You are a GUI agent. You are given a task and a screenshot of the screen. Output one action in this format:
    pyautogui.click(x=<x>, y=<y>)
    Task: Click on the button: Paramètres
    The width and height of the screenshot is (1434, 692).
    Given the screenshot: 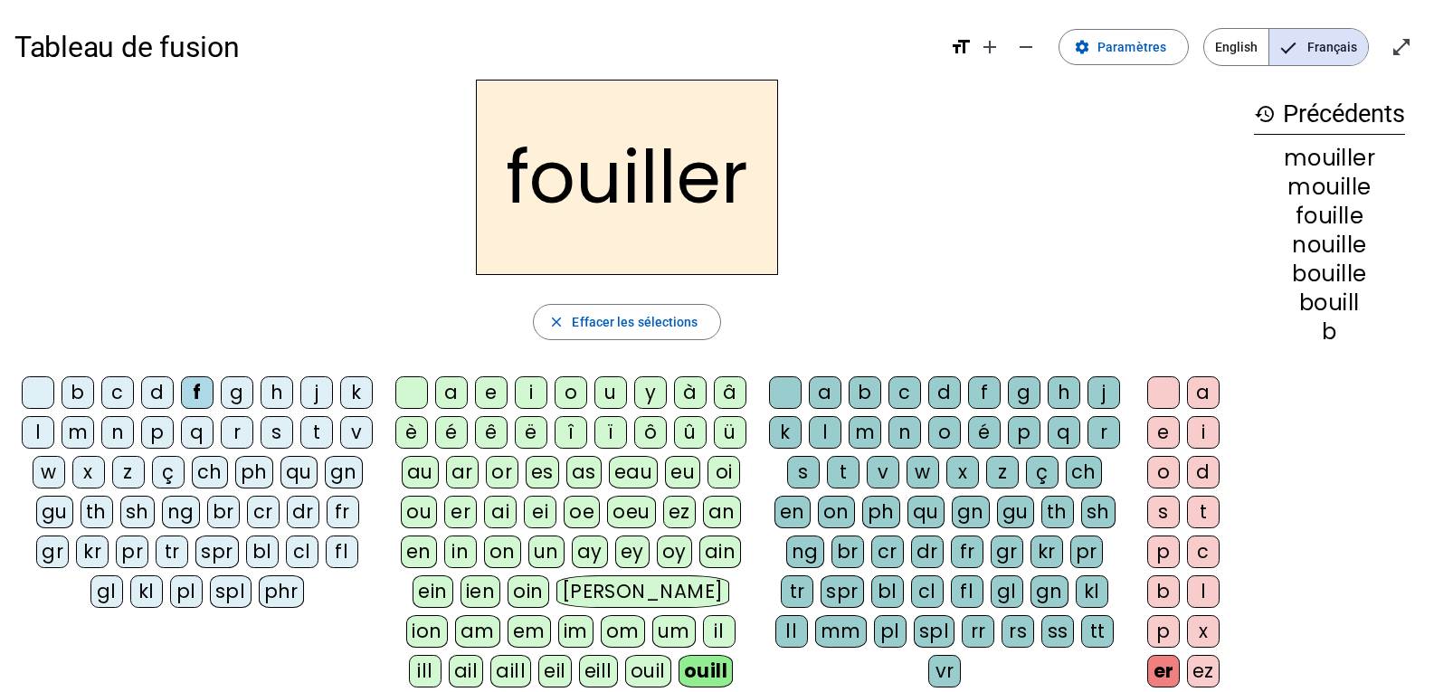 What is the action you would take?
    pyautogui.click(x=1124, y=47)
    